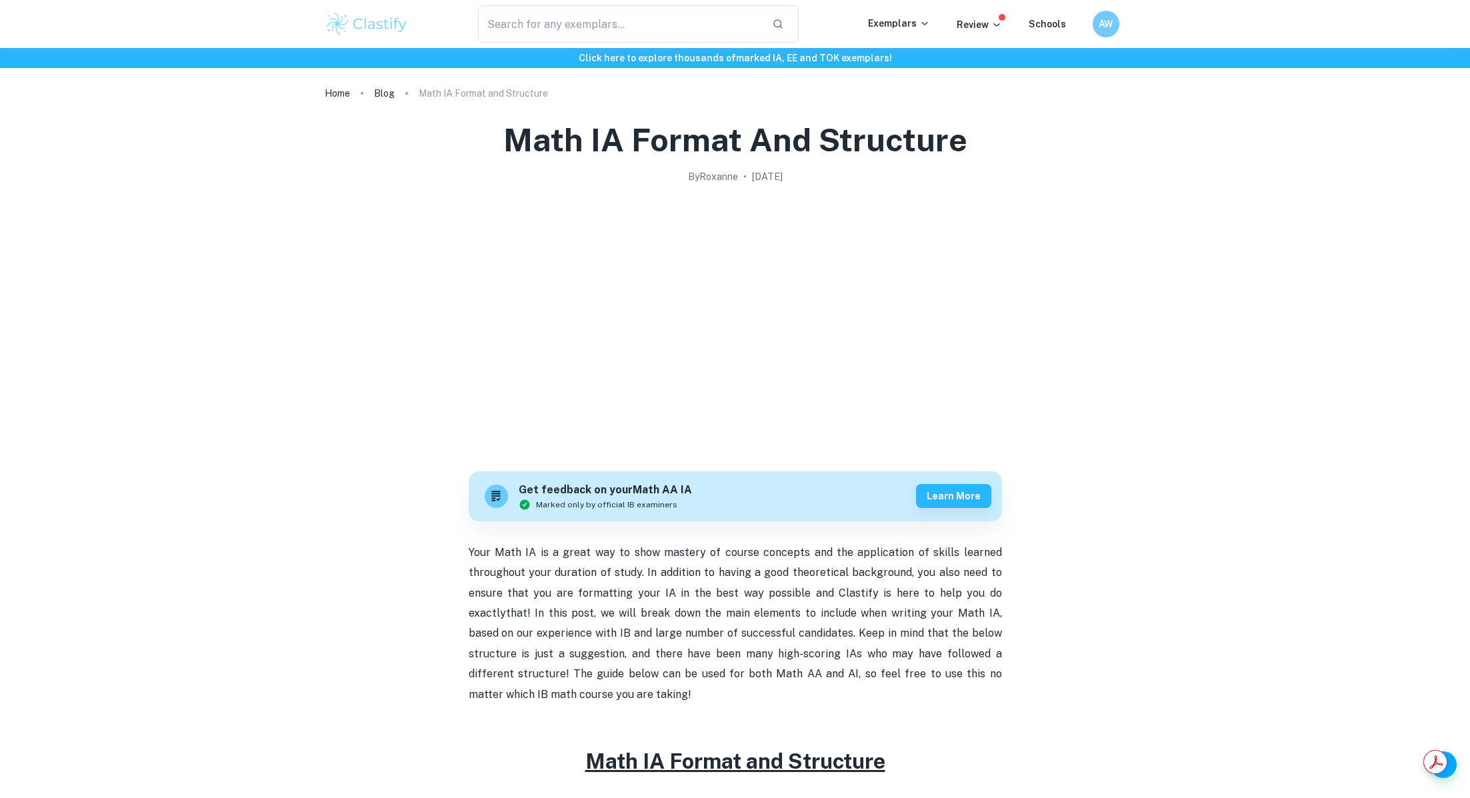 Image resolution: width=1470 pixels, height=798 pixels. Describe the element at coordinates (606, 505) in the screenshot. I see `span: Marked only by official IB examiners` at that location.